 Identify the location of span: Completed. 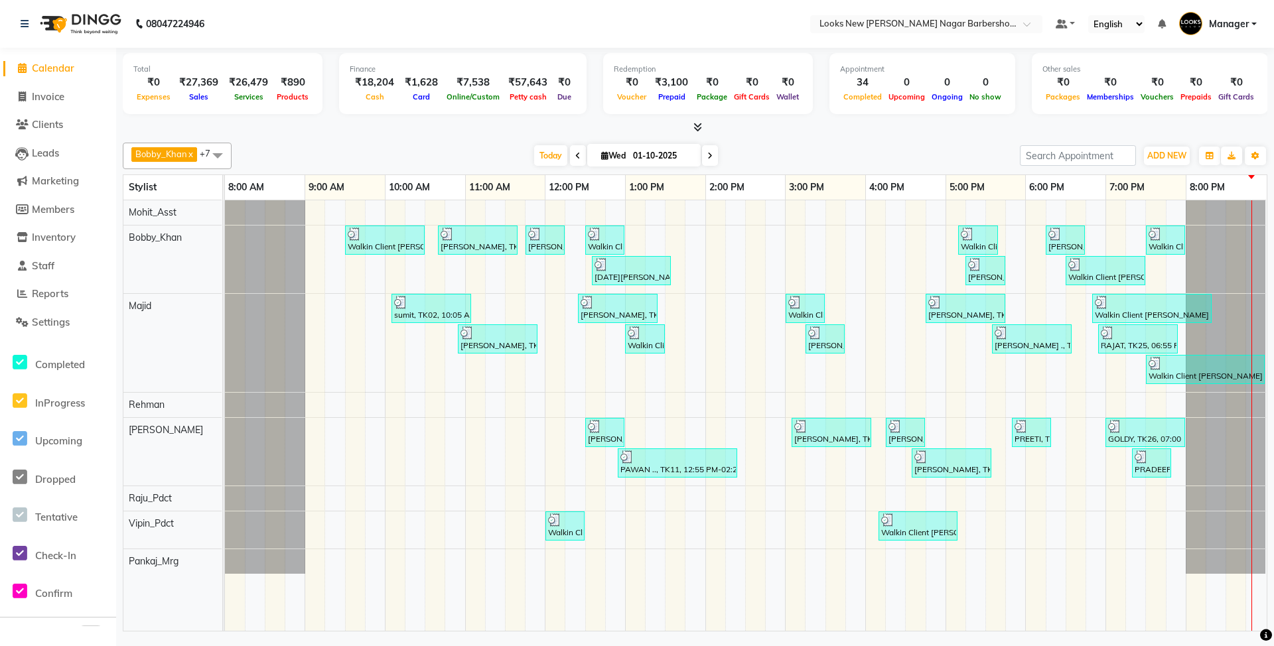
(863, 97).